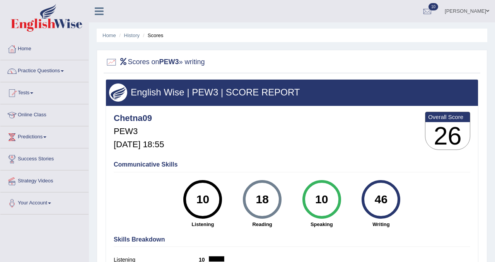  Describe the element at coordinates (292, 92) in the screenshot. I see `h3: English Wise | PEW3 | SCORE REPORT` at that location.